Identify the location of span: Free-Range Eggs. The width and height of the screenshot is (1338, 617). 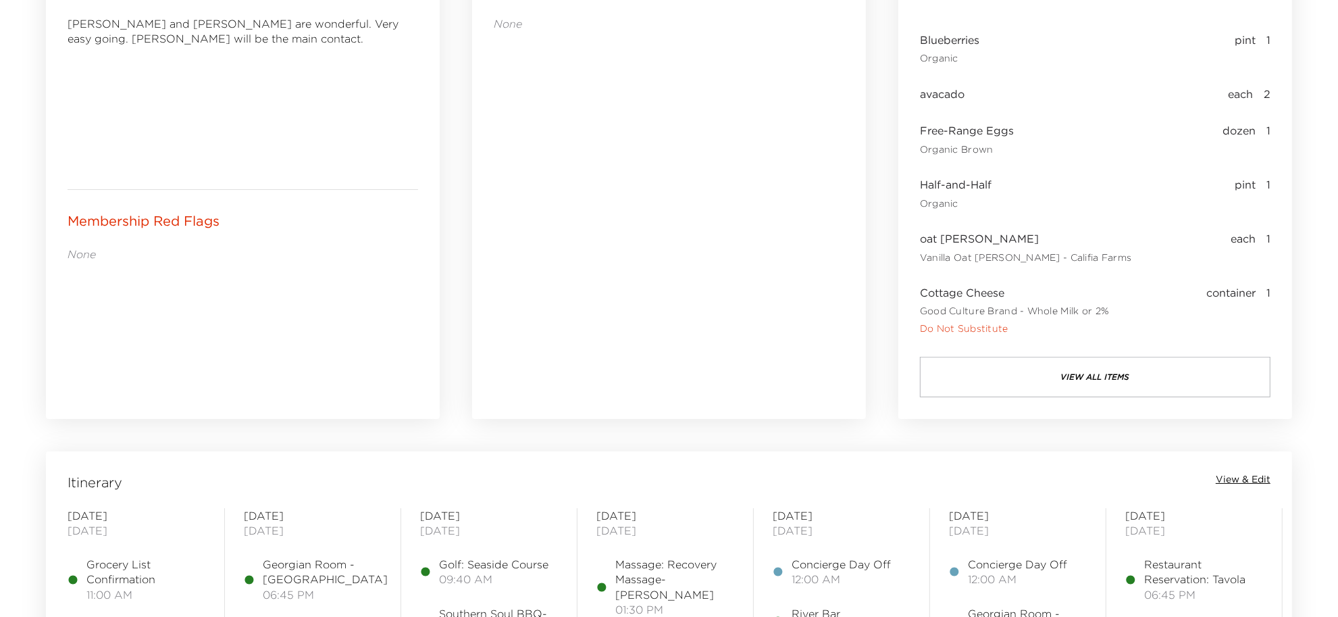
(966, 130).